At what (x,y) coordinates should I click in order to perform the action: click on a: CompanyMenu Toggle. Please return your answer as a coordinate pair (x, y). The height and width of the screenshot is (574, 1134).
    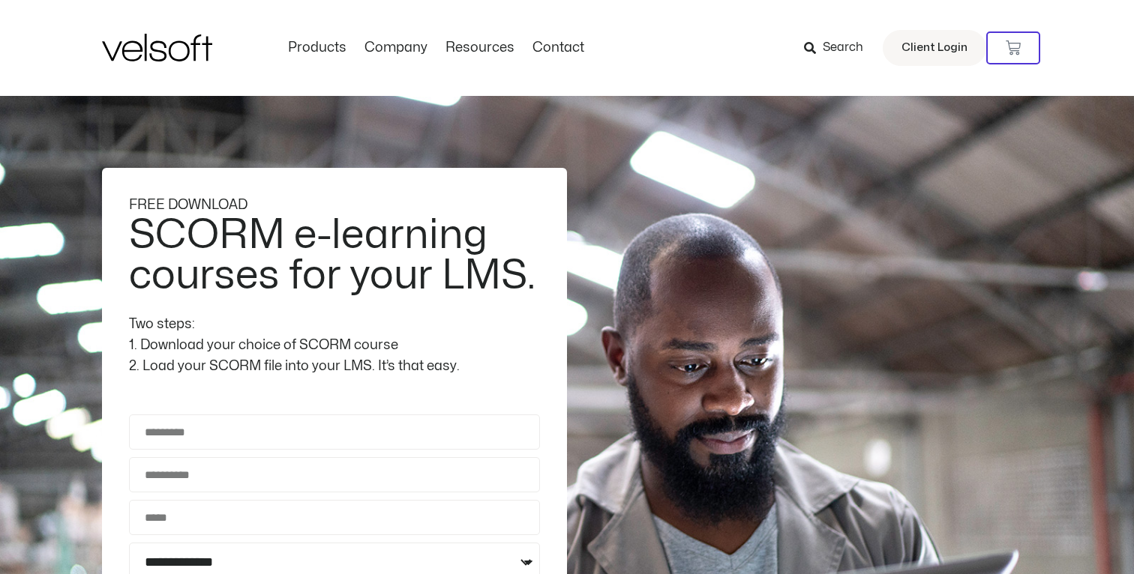
    Looking at the image, I should click on (396, 48).